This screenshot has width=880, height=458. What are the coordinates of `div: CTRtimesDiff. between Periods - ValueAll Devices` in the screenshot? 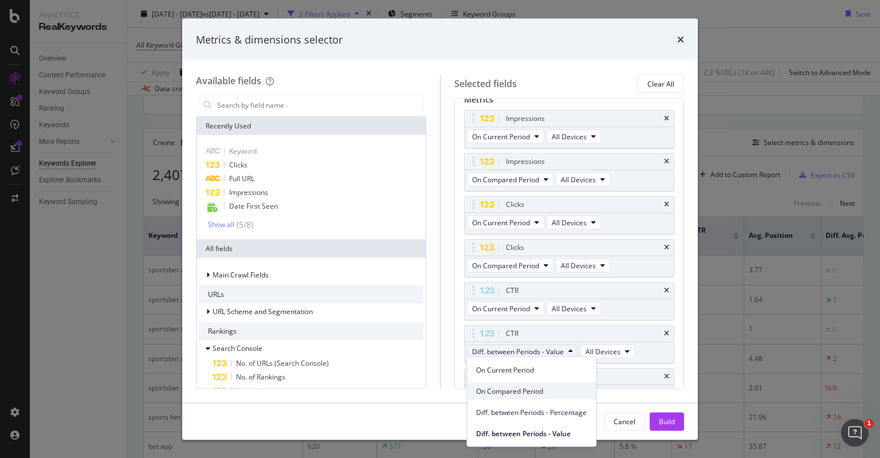 It's located at (569, 344).